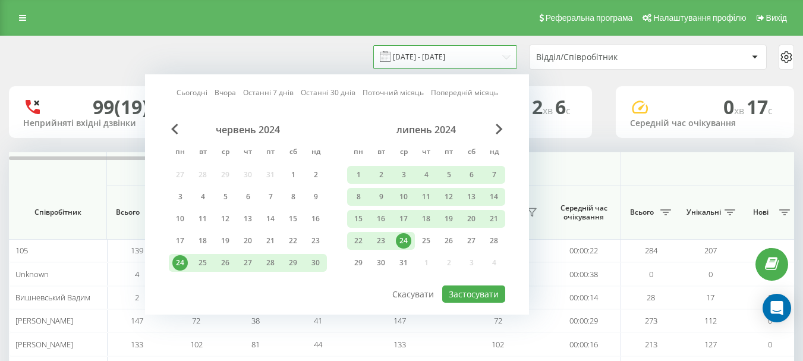 The height and width of the screenshot is (361, 803). What do you see at coordinates (568, 111) in the screenshot?
I see `span: c` at bounding box center [568, 111].